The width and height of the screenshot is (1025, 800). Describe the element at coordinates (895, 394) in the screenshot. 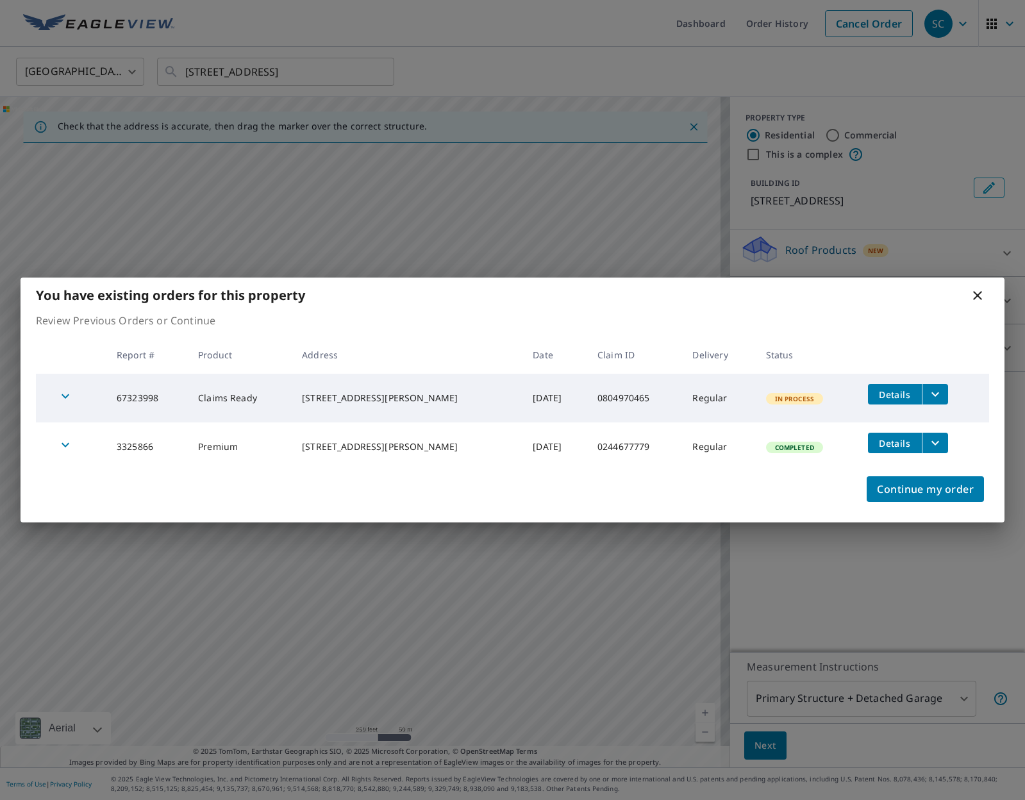

I see `button: detailsBtn-67323998` at that location.